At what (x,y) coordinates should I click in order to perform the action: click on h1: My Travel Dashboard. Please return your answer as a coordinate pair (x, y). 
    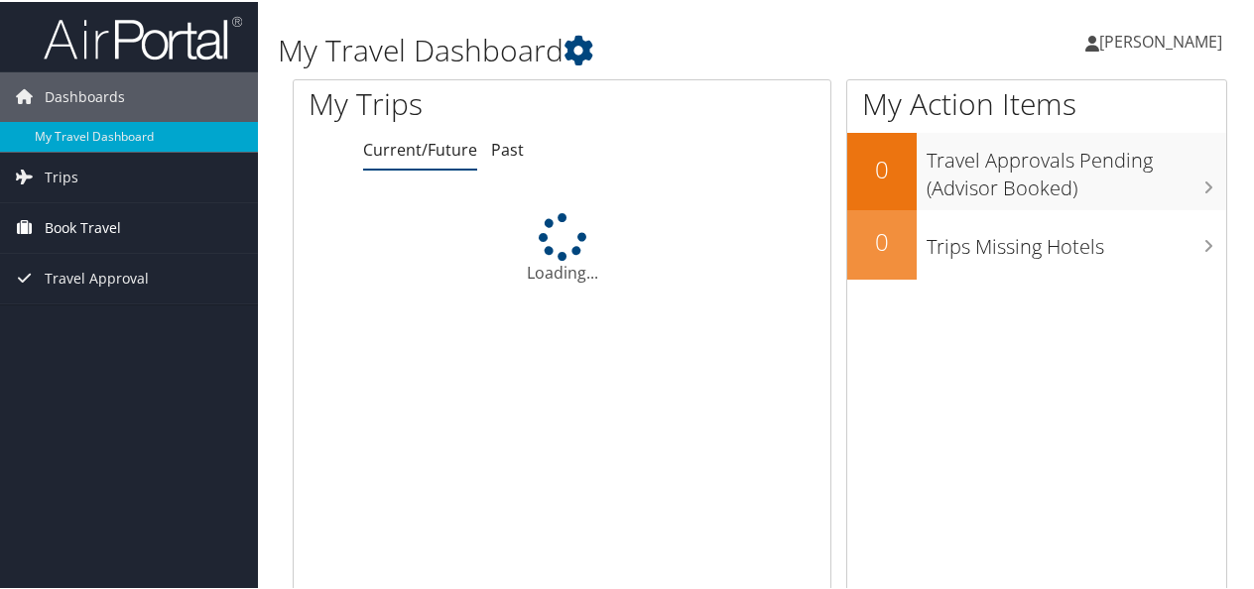
    Looking at the image, I should click on (599, 49).